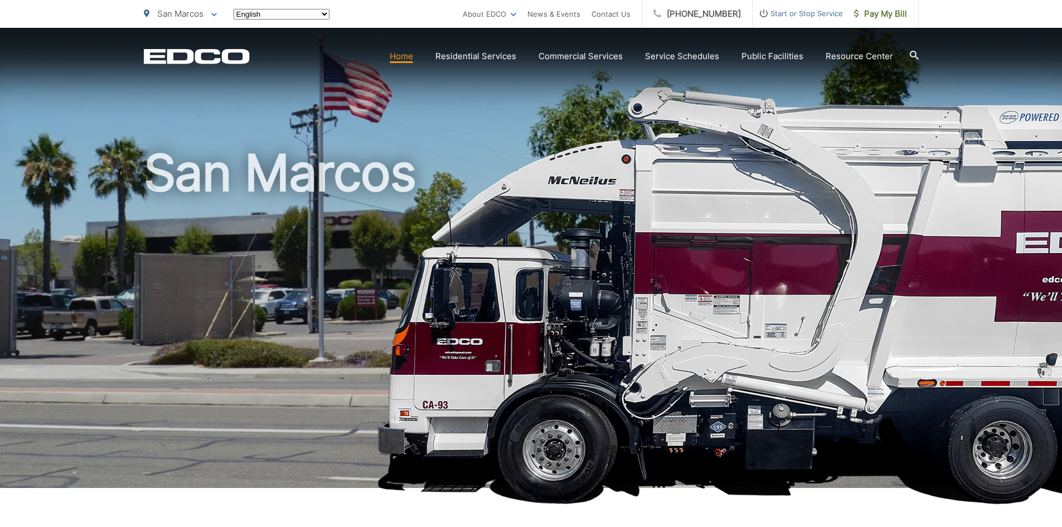 This screenshot has height=527, width=1062. What do you see at coordinates (490, 14) in the screenshot?
I see `a: About EDCO` at bounding box center [490, 14].